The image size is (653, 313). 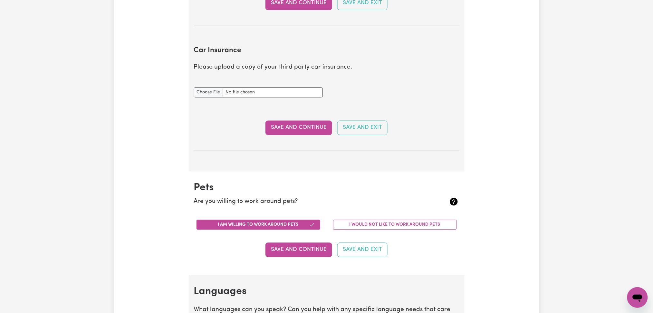 What do you see at coordinates (395, 225) in the screenshot?
I see `button: I would not like to work around pets` at bounding box center [395, 225].